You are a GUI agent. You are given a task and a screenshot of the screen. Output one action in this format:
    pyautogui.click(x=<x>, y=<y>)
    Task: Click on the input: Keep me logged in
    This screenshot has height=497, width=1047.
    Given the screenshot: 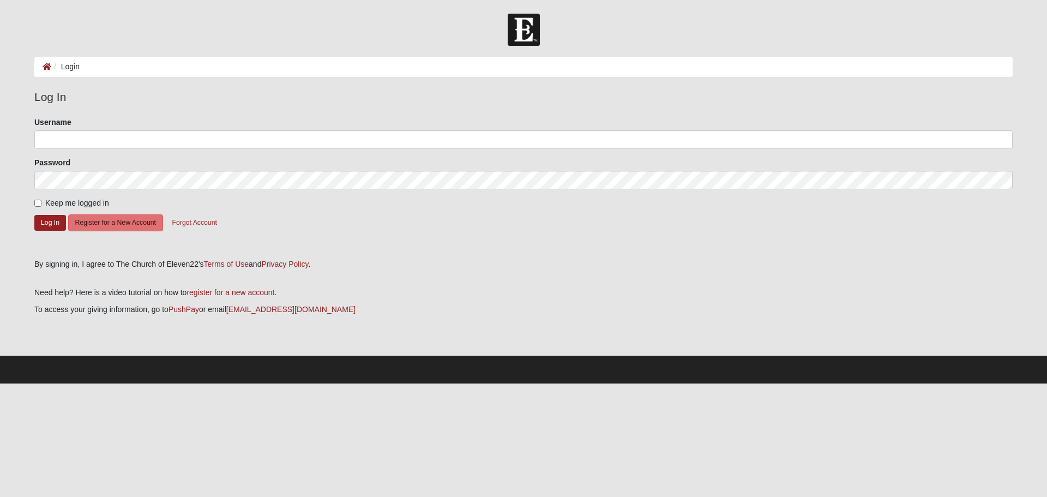 What is the action you would take?
    pyautogui.click(x=38, y=203)
    